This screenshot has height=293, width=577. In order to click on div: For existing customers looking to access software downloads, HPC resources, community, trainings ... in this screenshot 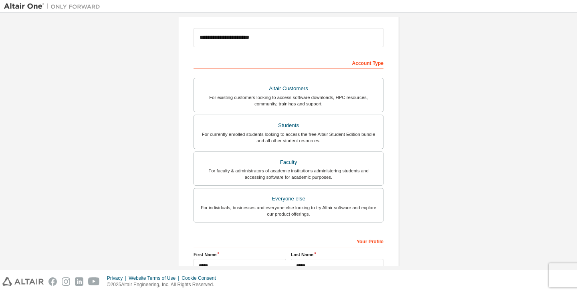, I will do `click(289, 101)`.